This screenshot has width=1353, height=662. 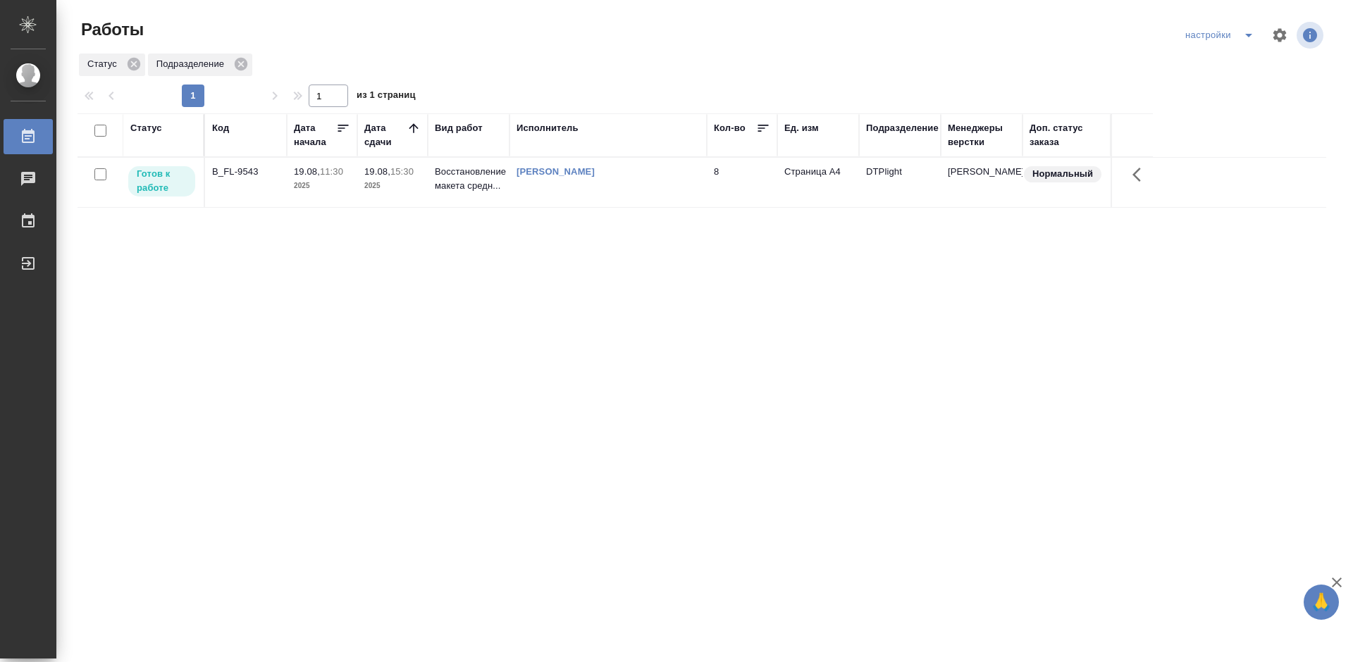 I want to click on span: Работы, so click(x=111, y=30).